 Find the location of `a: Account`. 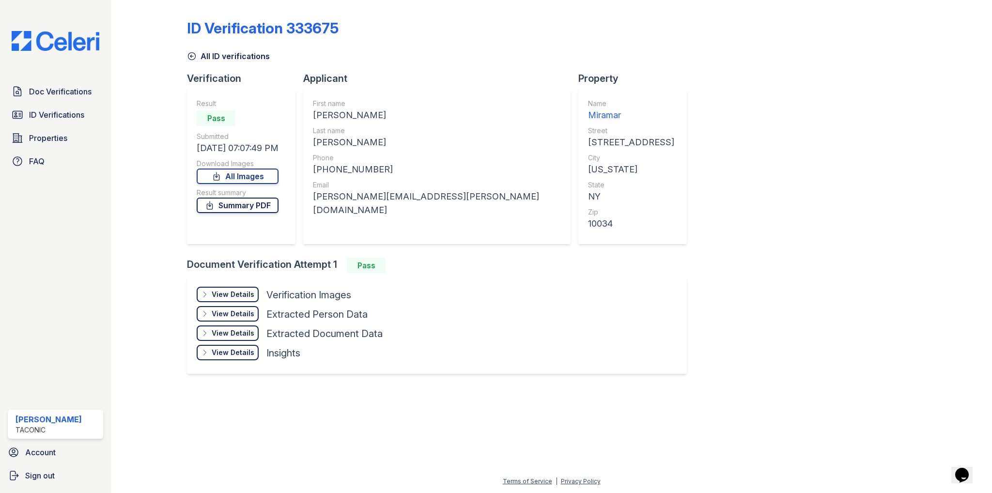

a: Account is located at coordinates (55, 453).